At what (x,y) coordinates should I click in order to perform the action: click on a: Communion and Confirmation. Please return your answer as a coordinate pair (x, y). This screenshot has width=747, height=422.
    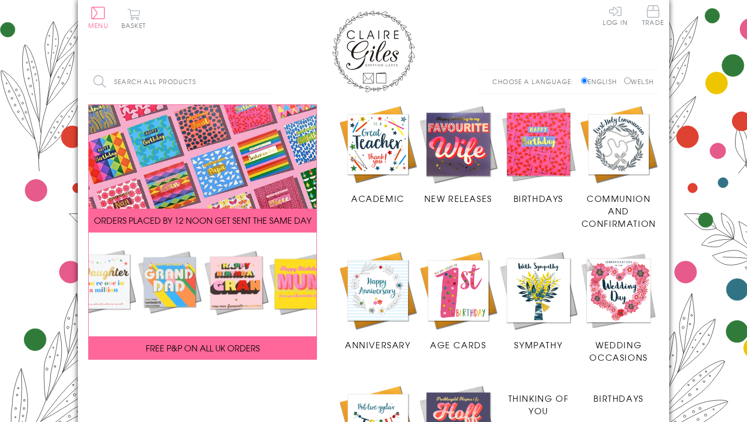
    Looking at the image, I should click on (619, 167).